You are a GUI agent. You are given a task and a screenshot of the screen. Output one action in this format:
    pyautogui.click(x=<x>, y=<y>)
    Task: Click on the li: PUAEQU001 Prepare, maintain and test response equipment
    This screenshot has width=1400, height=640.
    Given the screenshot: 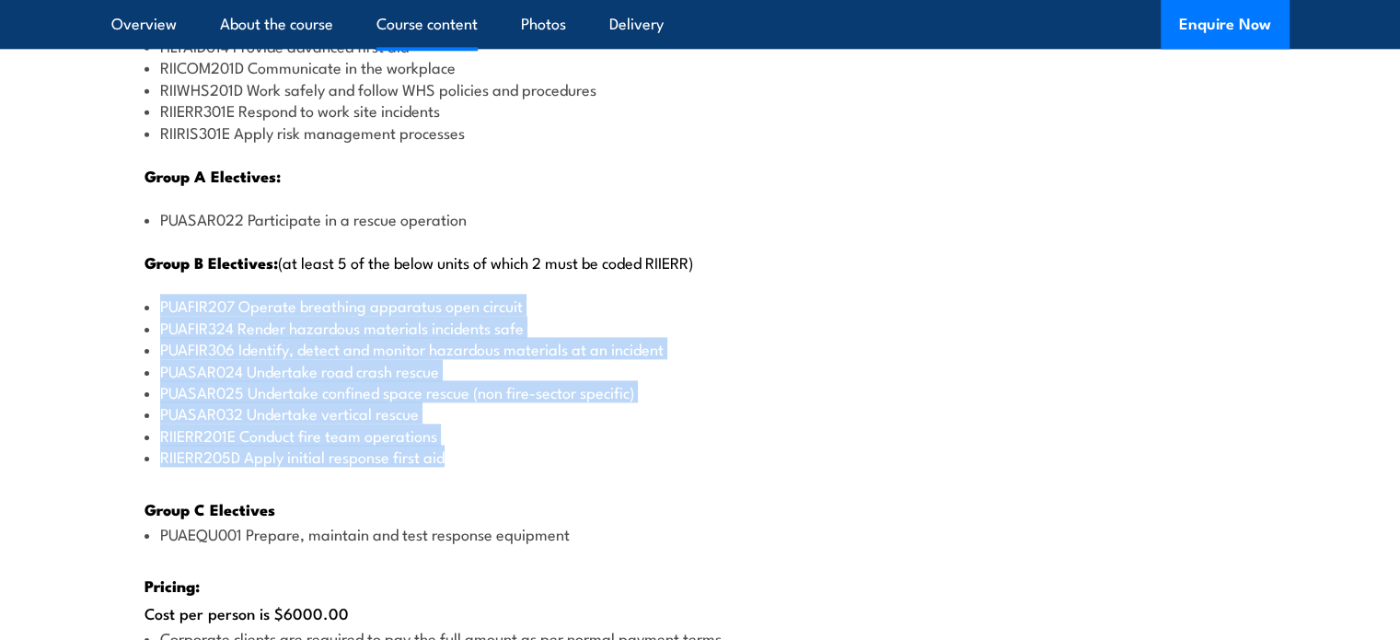 What is the action you would take?
    pyautogui.click(x=701, y=533)
    